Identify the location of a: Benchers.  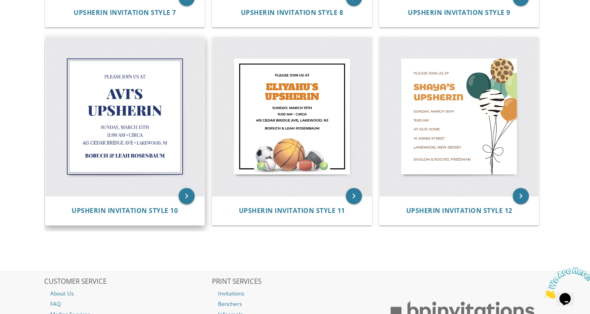
(295, 304).